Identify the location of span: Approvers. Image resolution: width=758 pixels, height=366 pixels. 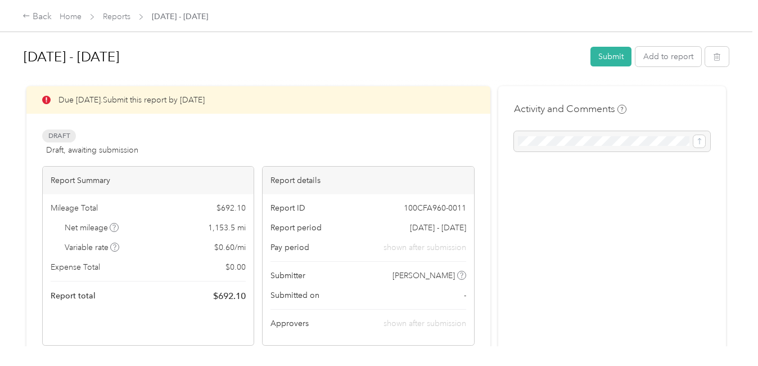
(290, 323).